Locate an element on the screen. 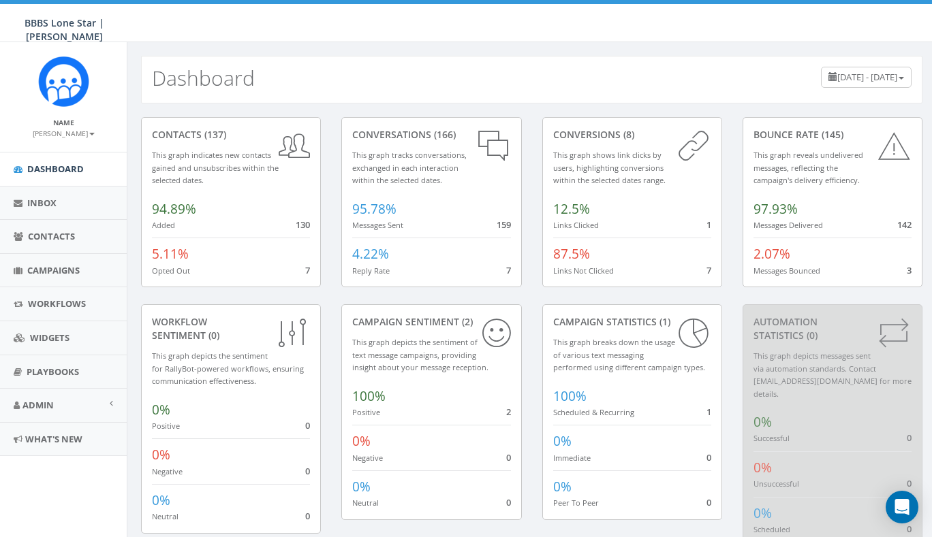 The image size is (932, 537). span: Admin is located at coordinates (38, 405).